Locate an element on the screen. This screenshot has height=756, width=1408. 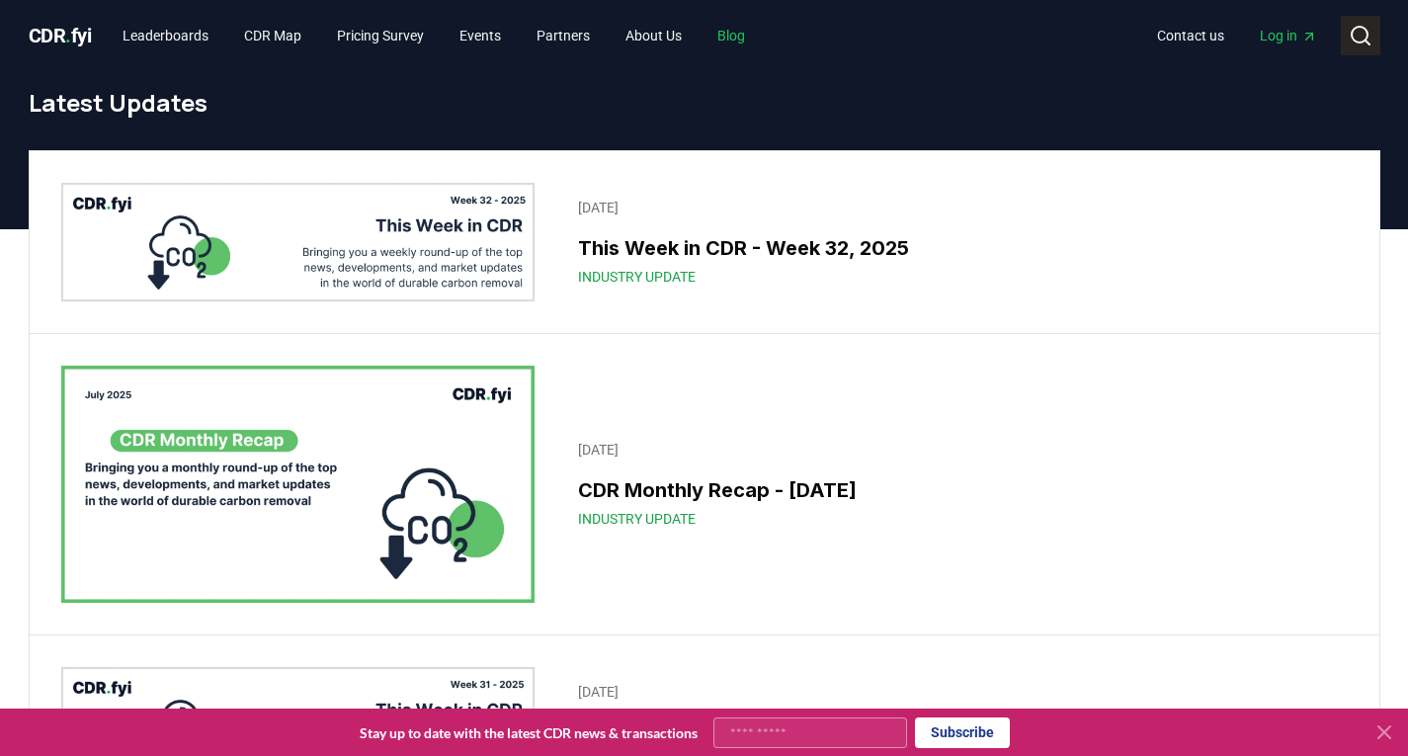
a: Leaderboards is located at coordinates (165, 36).